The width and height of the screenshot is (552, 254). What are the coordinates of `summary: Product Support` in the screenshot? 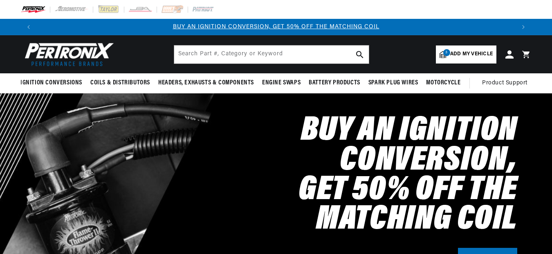 It's located at (507, 83).